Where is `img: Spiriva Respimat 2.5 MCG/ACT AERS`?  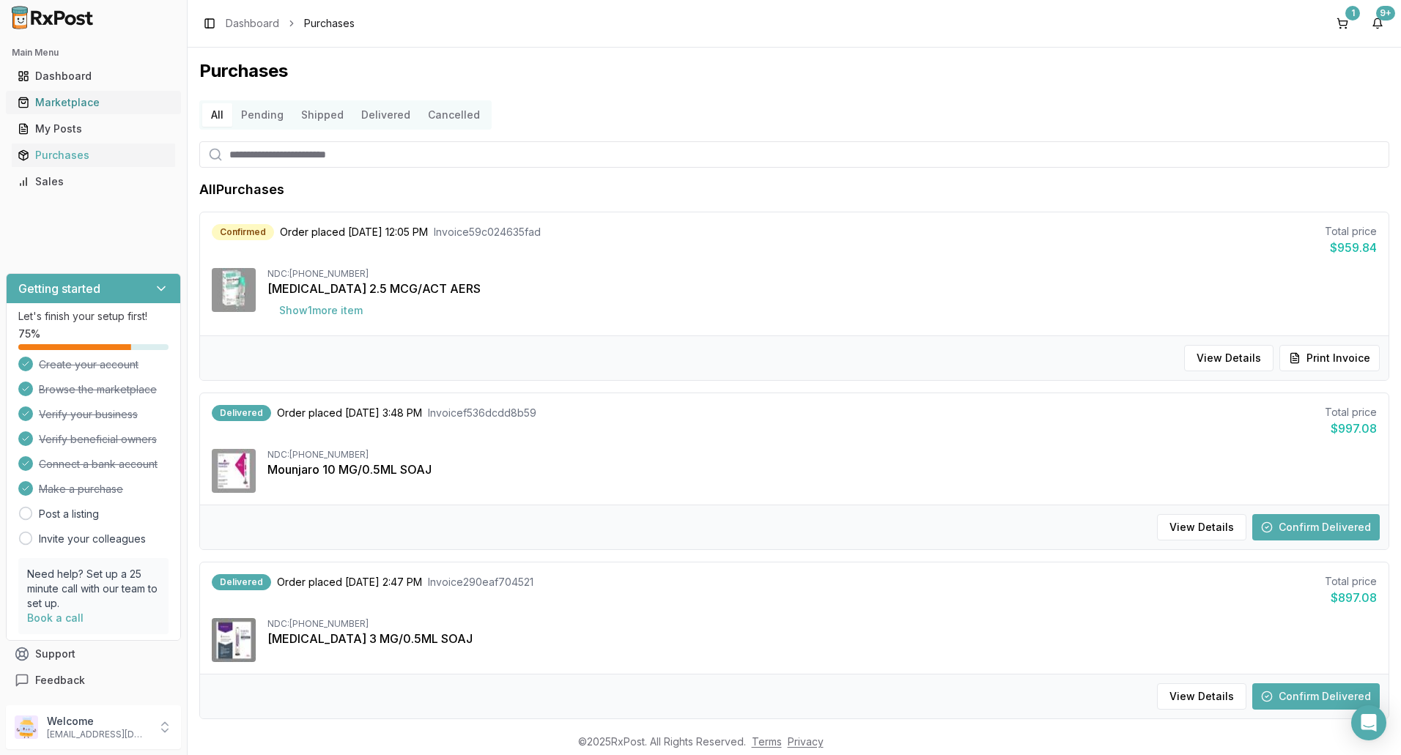
img: Spiriva Respimat 2.5 MCG/ACT AERS is located at coordinates (234, 290).